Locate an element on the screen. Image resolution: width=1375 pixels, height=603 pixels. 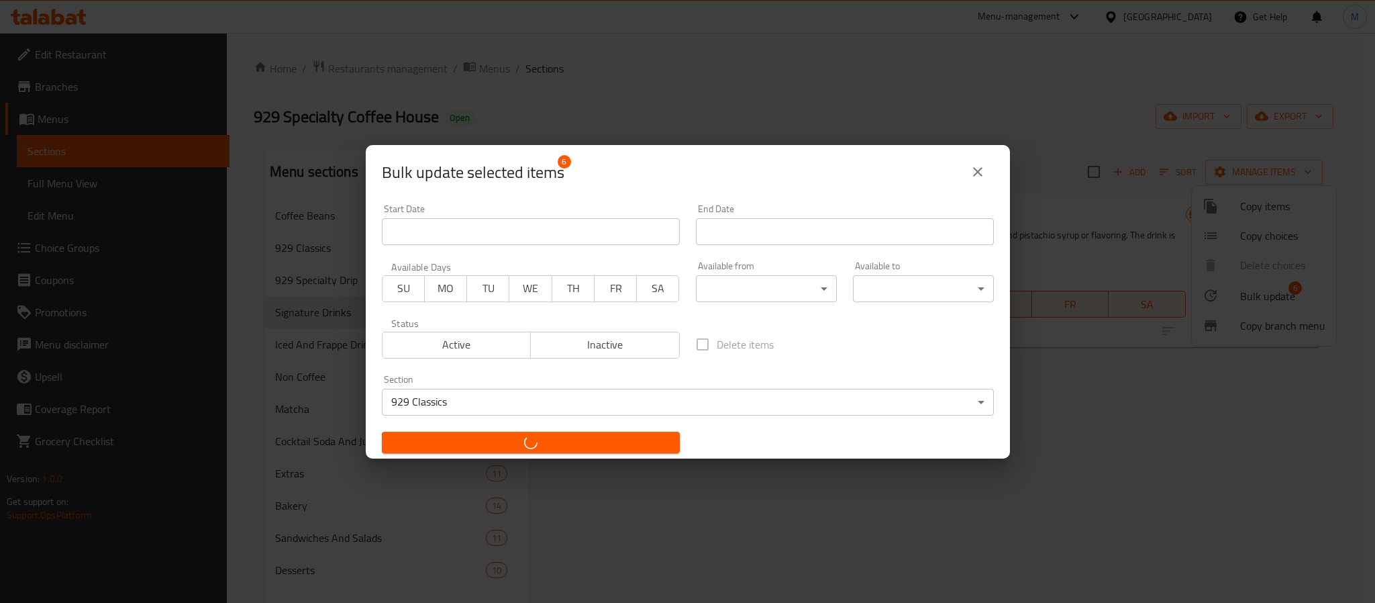
button: Inactive is located at coordinates (605, 345).